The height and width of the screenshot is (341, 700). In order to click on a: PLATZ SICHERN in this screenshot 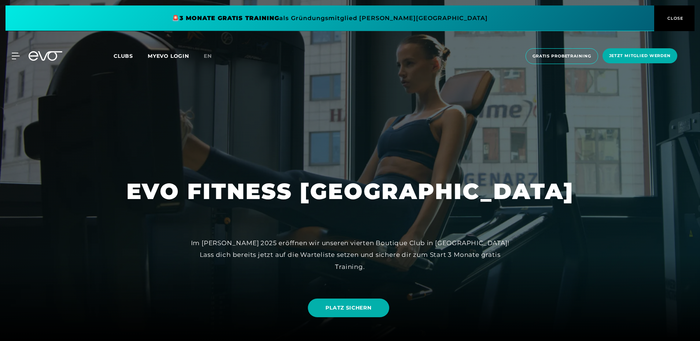, I will do `click(348, 308)`.